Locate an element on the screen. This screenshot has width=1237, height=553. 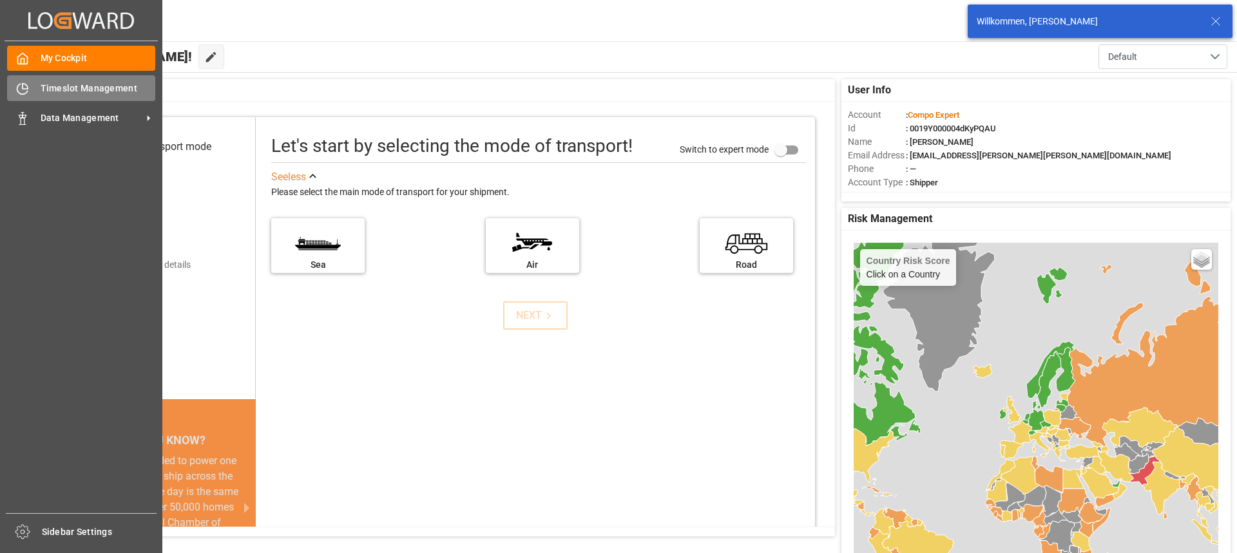
span: Timeslot Management is located at coordinates (98, 88).